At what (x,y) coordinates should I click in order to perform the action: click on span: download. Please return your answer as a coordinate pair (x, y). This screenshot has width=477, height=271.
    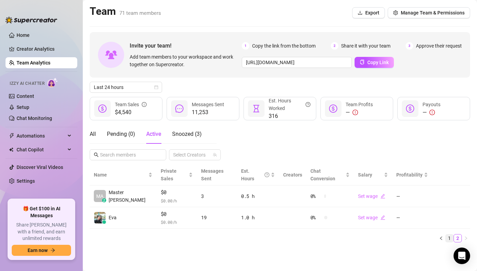
    Looking at the image, I should click on (360, 13).